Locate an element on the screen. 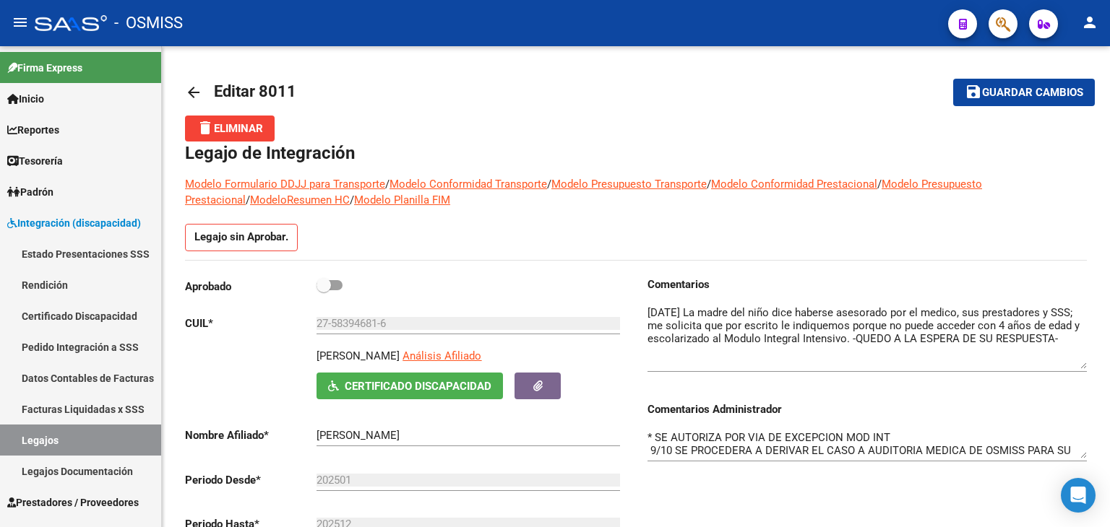 The height and width of the screenshot is (527, 1110). span: Guardar cambios is located at coordinates (1032, 93).